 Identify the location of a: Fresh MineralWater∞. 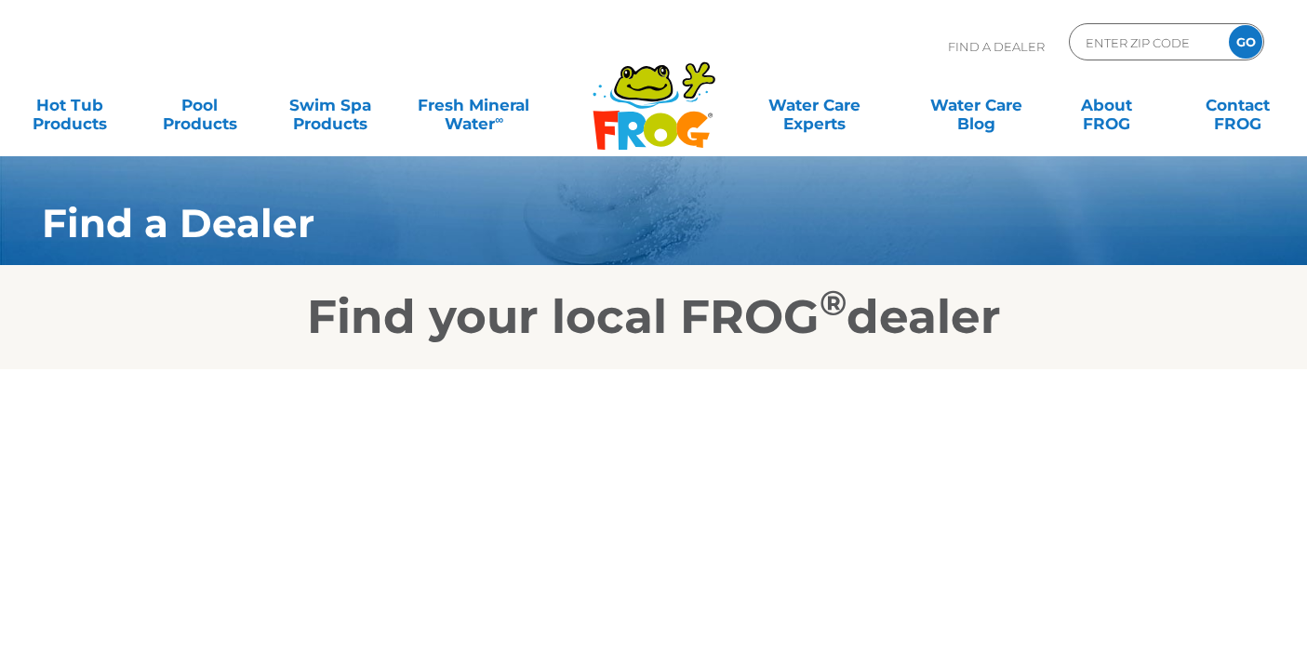
(473, 105).